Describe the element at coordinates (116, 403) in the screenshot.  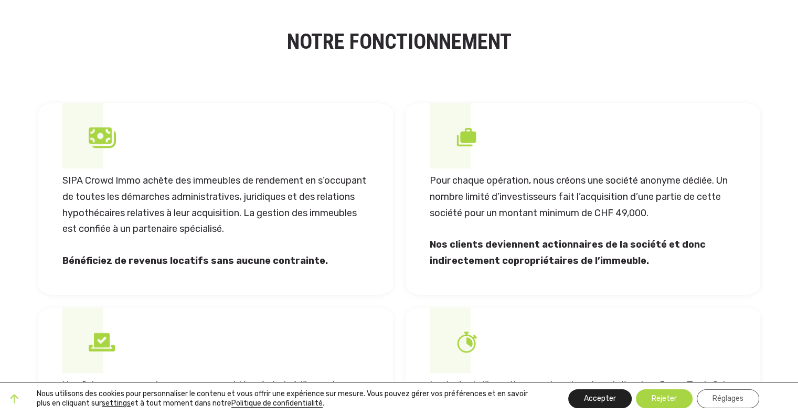
I see `button: settings` at that location.